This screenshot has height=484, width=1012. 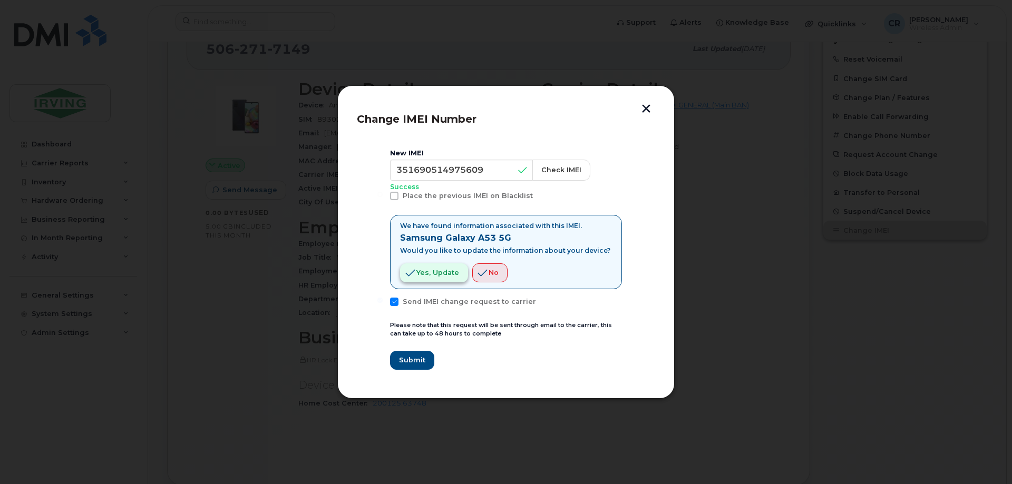 I want to click on span: Place the previous IMEI on Blacklist, so click(x=468, y=196).